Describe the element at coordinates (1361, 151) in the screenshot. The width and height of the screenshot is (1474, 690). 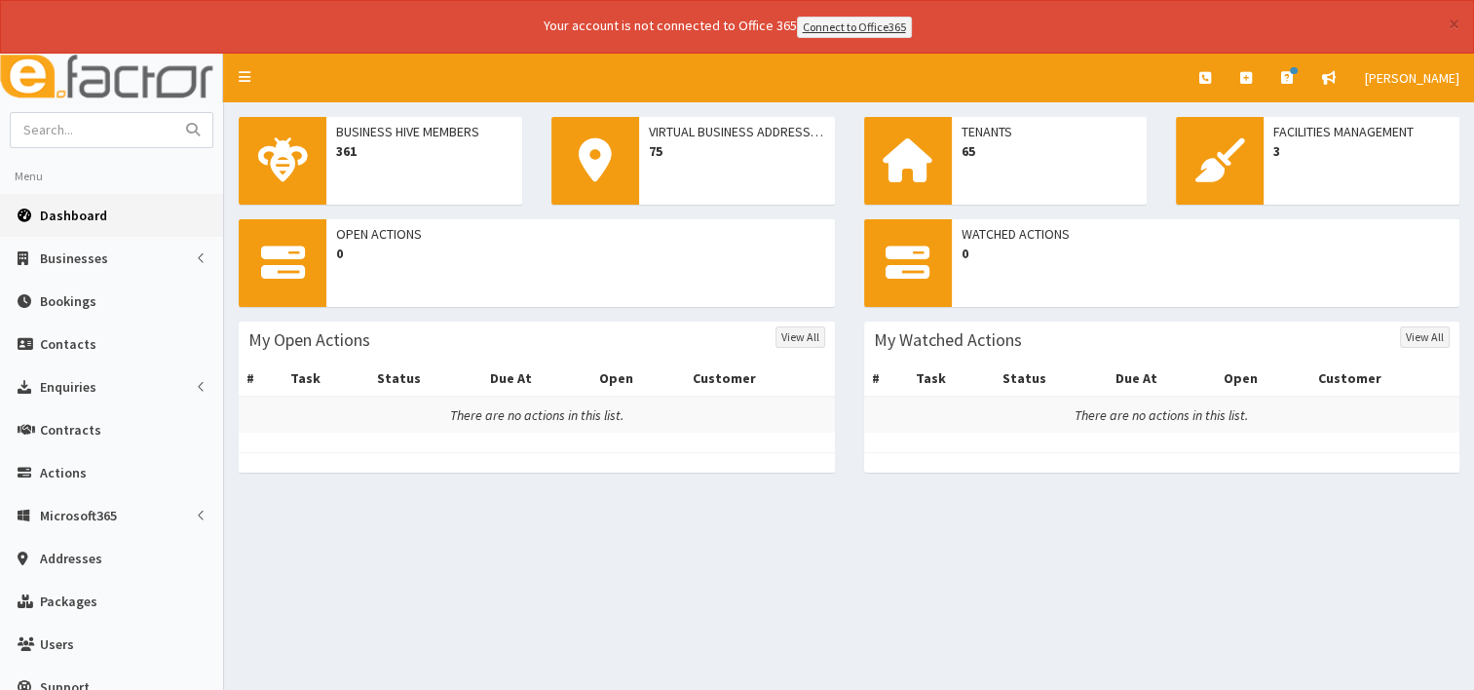
I see `span: 3` at that location.